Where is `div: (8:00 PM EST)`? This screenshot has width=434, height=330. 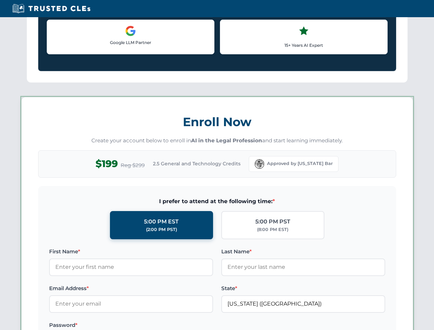
div: (8:00 PM EST) is located at coordinates (273, 230).